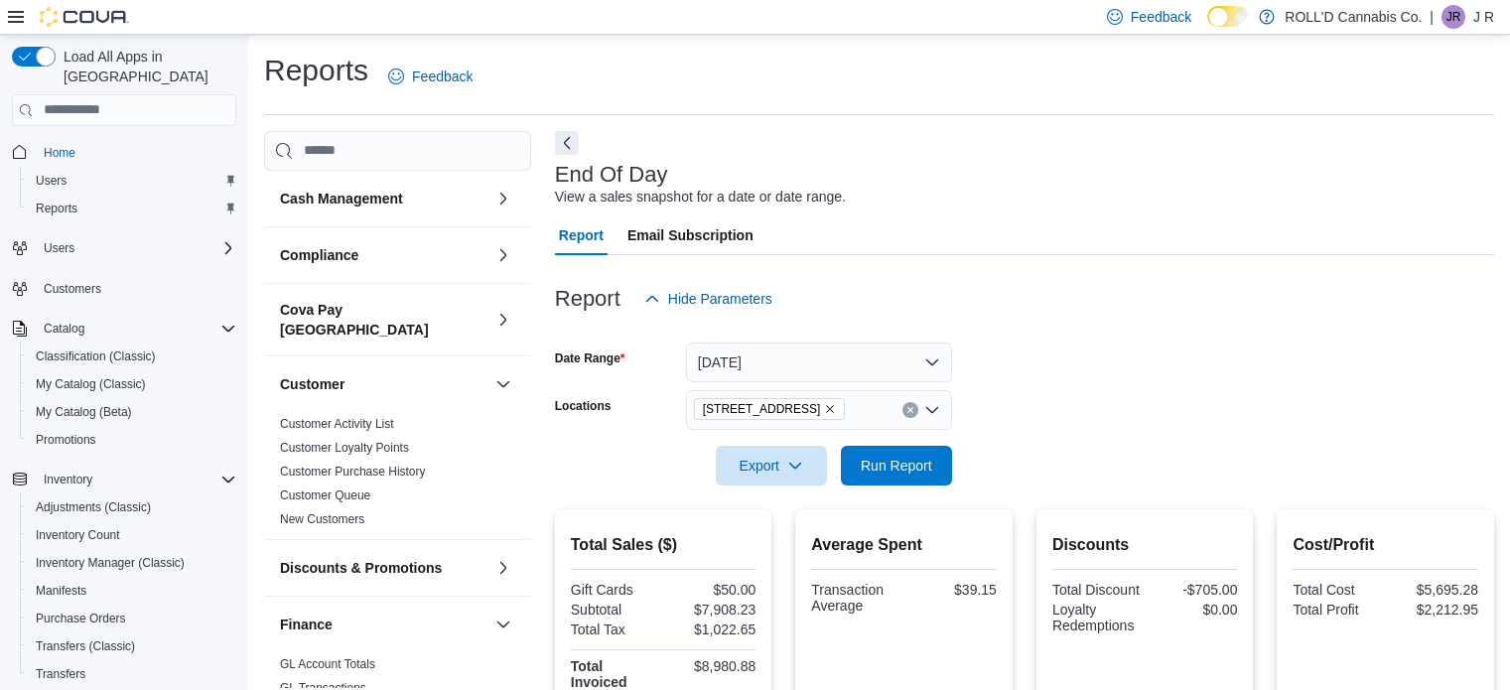  I want to click on a: Users, so click(51, 181).